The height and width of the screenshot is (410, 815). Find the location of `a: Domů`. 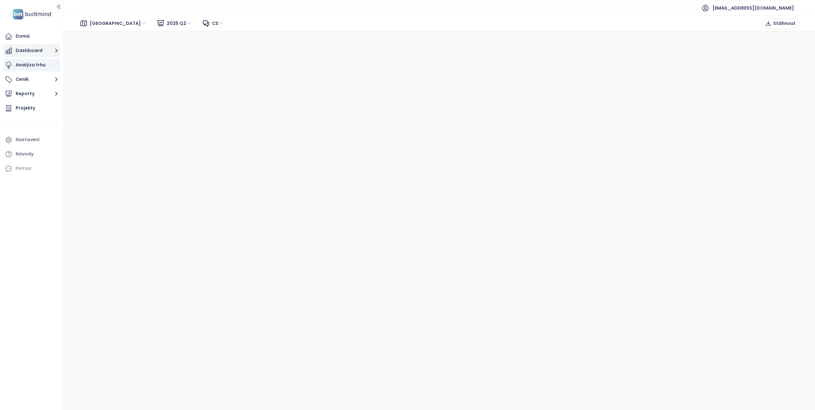

a: Domů is located at coordinates (32, 36).